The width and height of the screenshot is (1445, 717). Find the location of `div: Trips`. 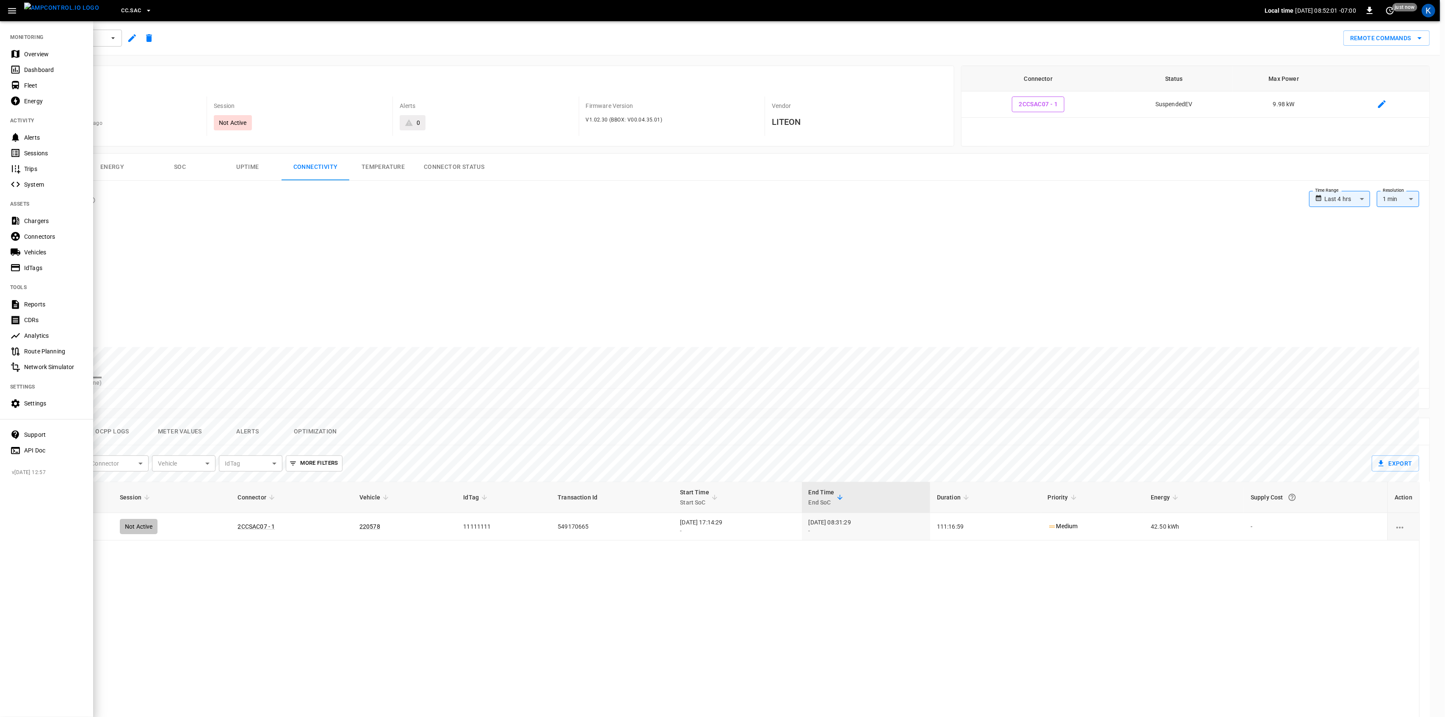

div: Trips is located at coordinates (53, 169).